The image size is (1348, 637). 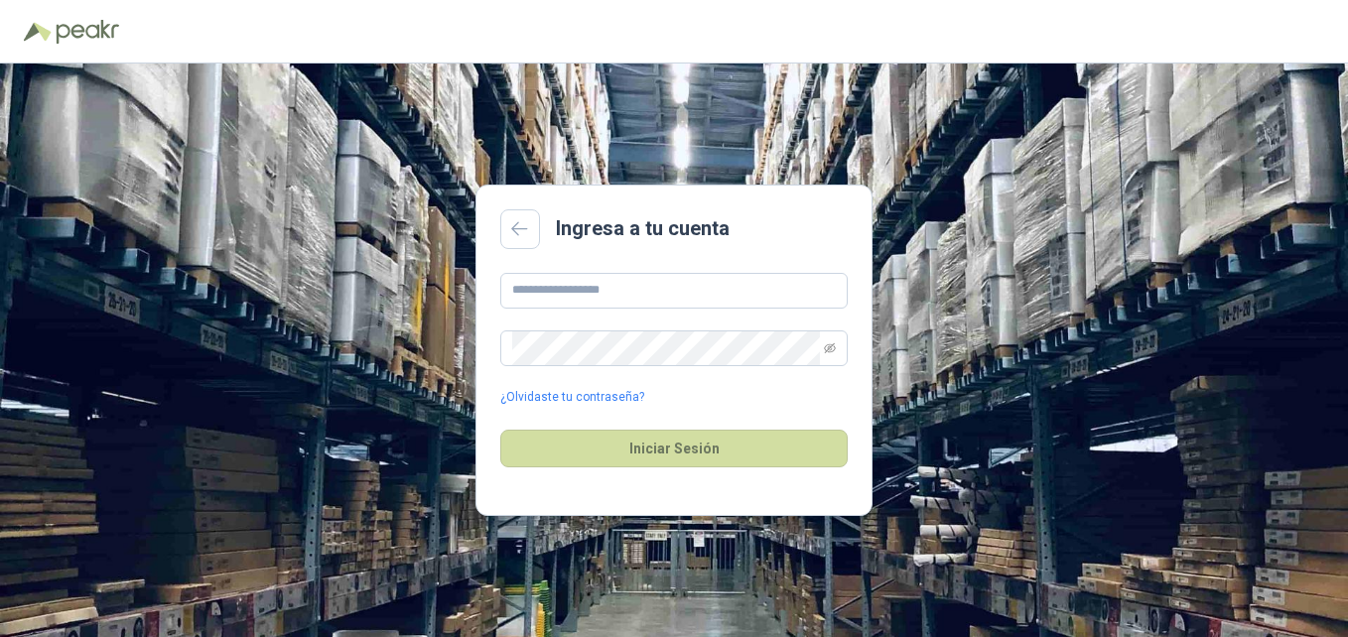 What do you see at coordinates (674, 449) in the screenshot?
I see `button: Iniciar Sesión` at bounding box center [674, 449].